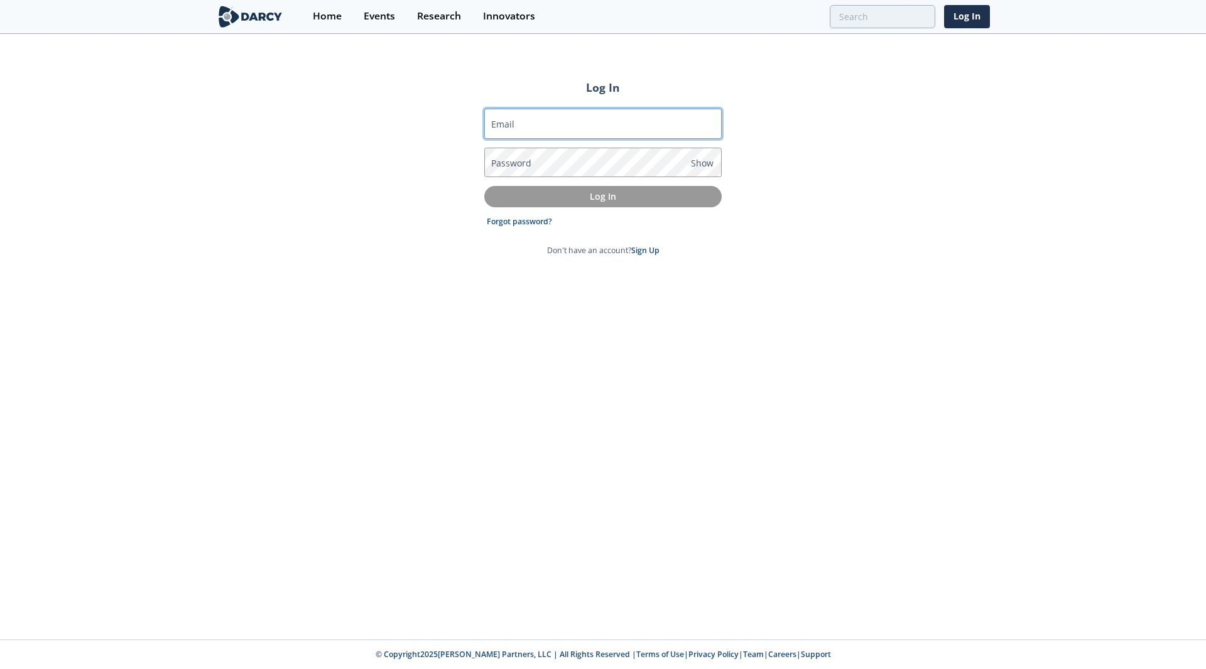 Image resolution: width=1206 pixels, height=669 pixels. Describe the element at coordinates (509, 16) in the screenshot. I see `div: Innovators` at that location.